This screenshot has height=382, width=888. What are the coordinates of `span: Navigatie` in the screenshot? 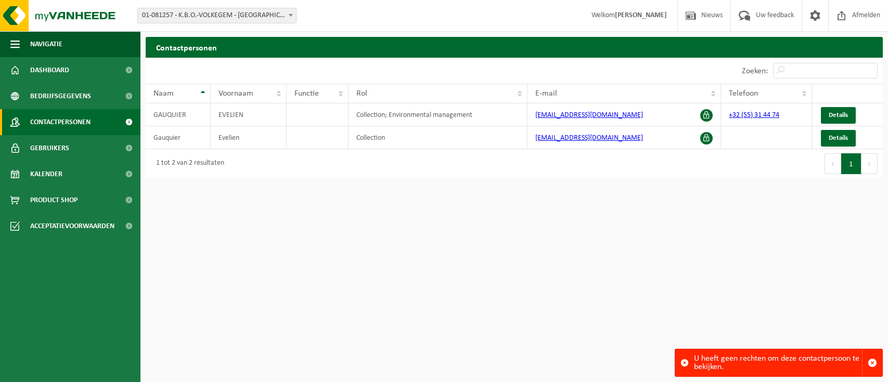 It's located at (46, 44).